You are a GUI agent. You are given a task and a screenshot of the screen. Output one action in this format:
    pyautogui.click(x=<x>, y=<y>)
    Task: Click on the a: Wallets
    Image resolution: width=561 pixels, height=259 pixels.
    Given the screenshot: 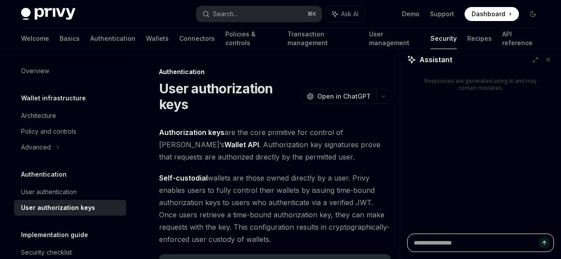 What is the action you would take?
    pyautogui.click(x=157, y=39)
    